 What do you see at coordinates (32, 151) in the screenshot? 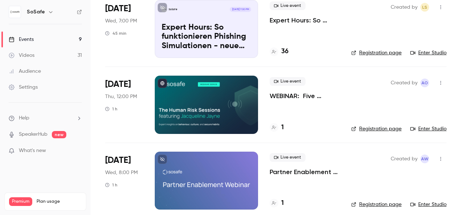
I see `span: What's new` at bounding box center [32, 151].